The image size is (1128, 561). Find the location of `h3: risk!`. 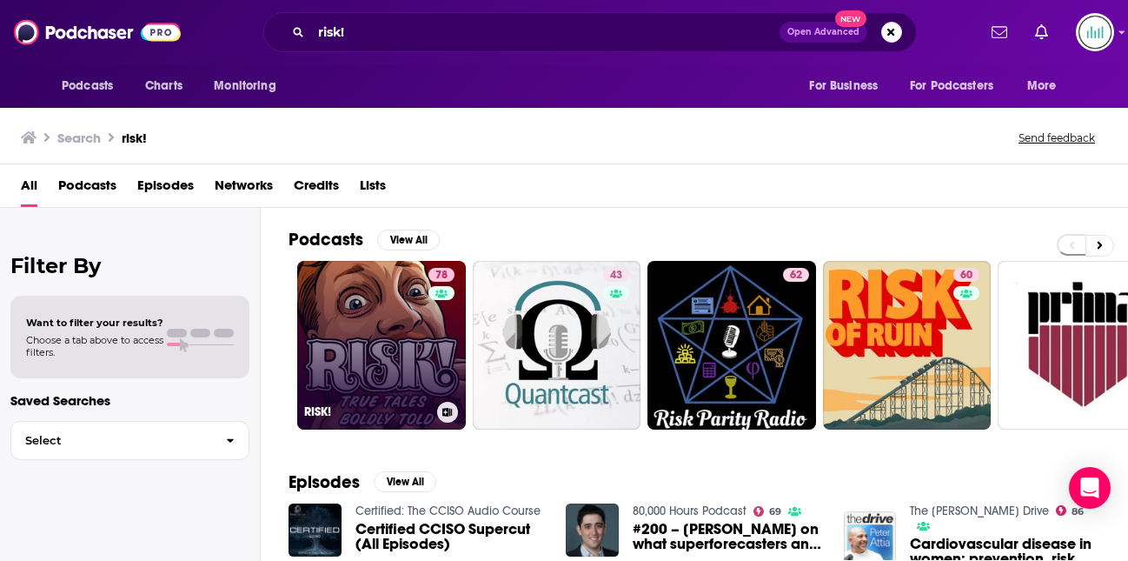

h3: risk! is located at coordinates (134, 137).